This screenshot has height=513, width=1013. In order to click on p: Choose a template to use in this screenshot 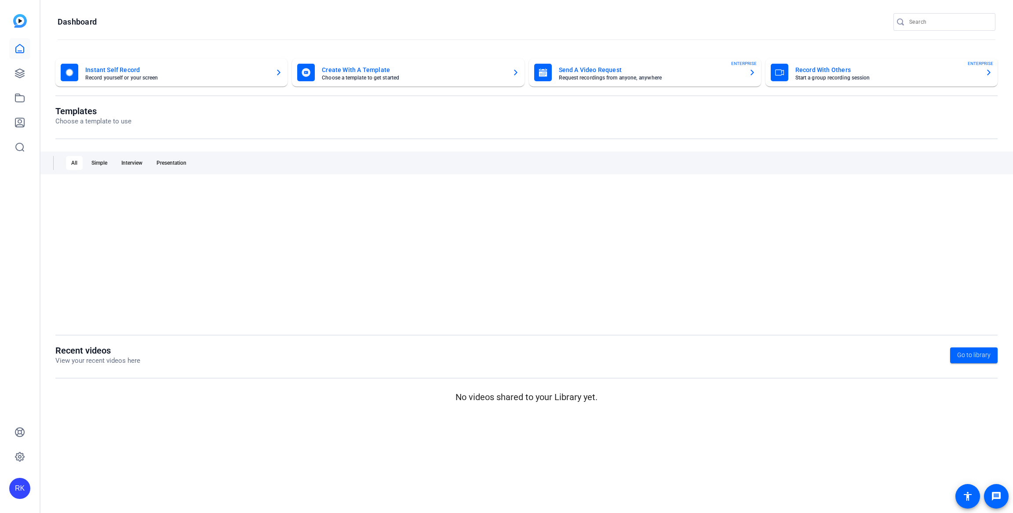, I will do `click(93, 121)`.